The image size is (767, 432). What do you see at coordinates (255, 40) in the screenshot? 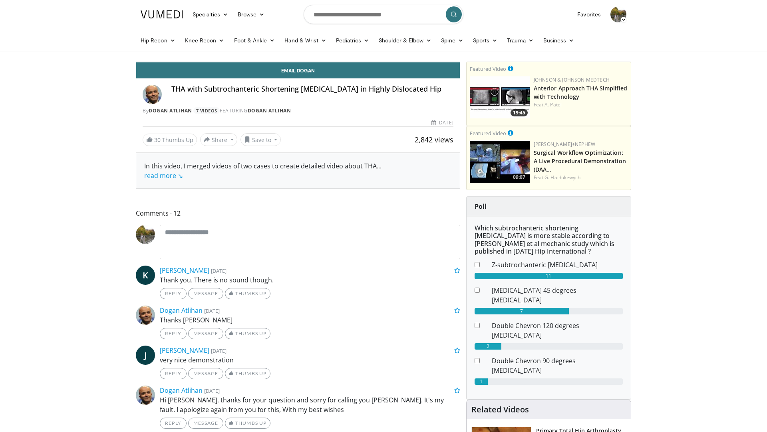
I see `a: Foot & Ankle` at bounding box center [255, 40].